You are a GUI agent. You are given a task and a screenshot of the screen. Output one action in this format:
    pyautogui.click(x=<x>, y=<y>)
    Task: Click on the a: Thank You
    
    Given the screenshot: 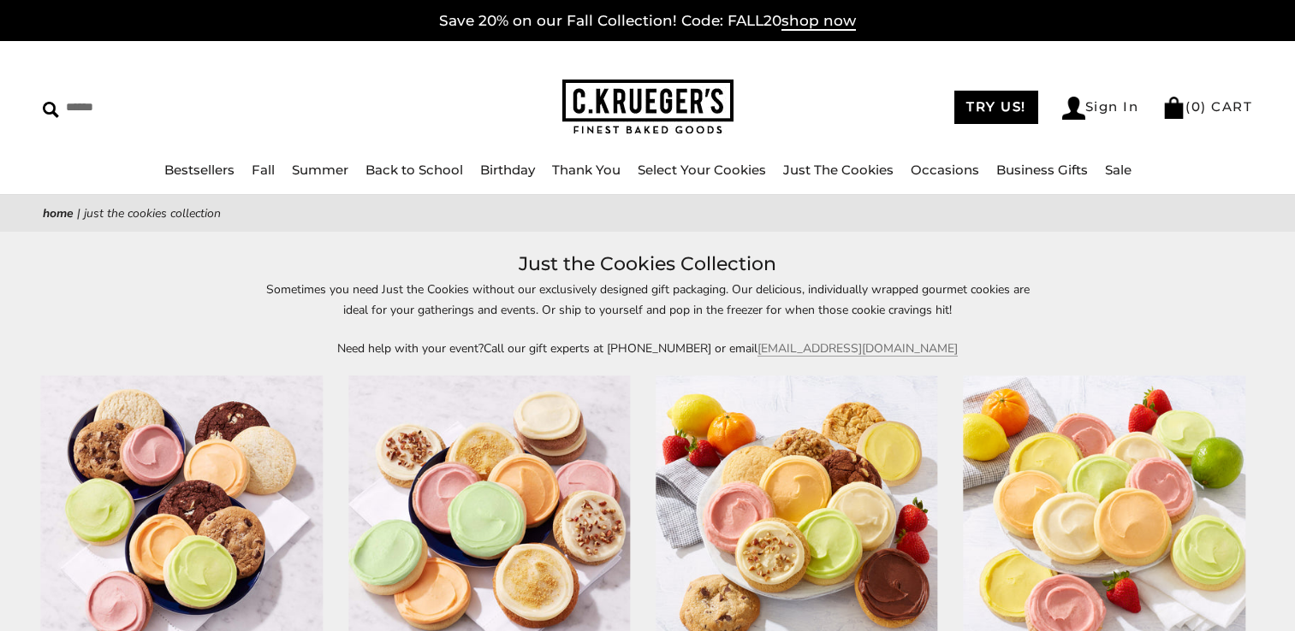 What is the action you would take?
    pyautogui.click(x=586, y=169)
    